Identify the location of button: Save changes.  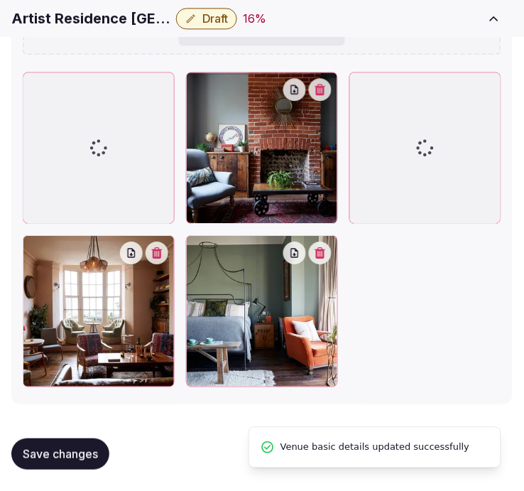
(60, 454).